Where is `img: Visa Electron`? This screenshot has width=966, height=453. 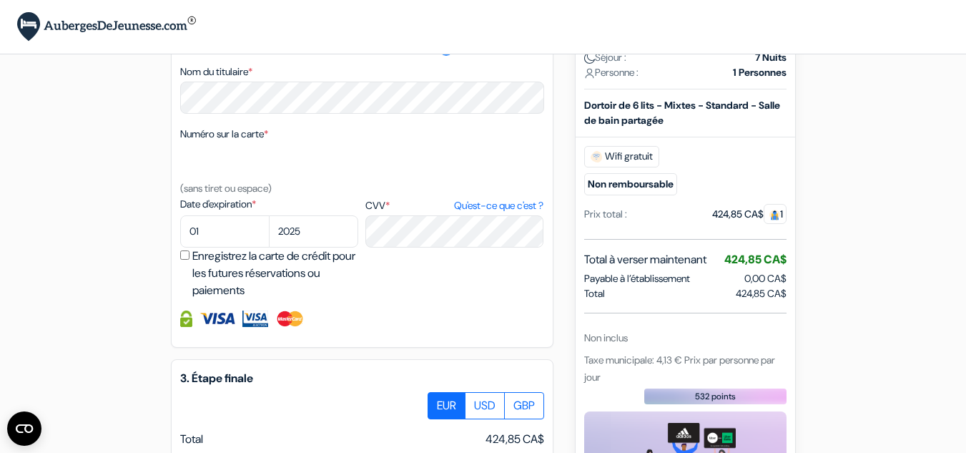 img: Visa Electron is located at coordinates (255, 318).